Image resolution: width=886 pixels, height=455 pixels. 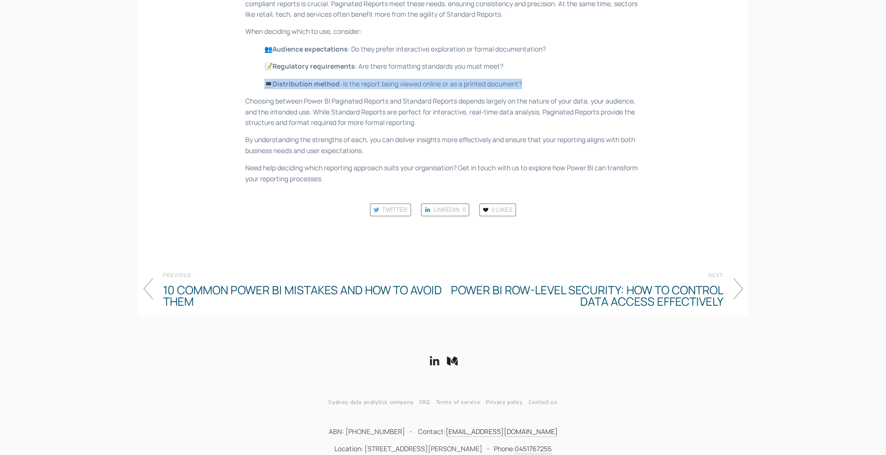 What do you see at coordinates (452, 49) in the screenshot?
I see `p: 👥 : Do they prefer interactive exploration or formal documentation?` at bounding box center [452, 49].